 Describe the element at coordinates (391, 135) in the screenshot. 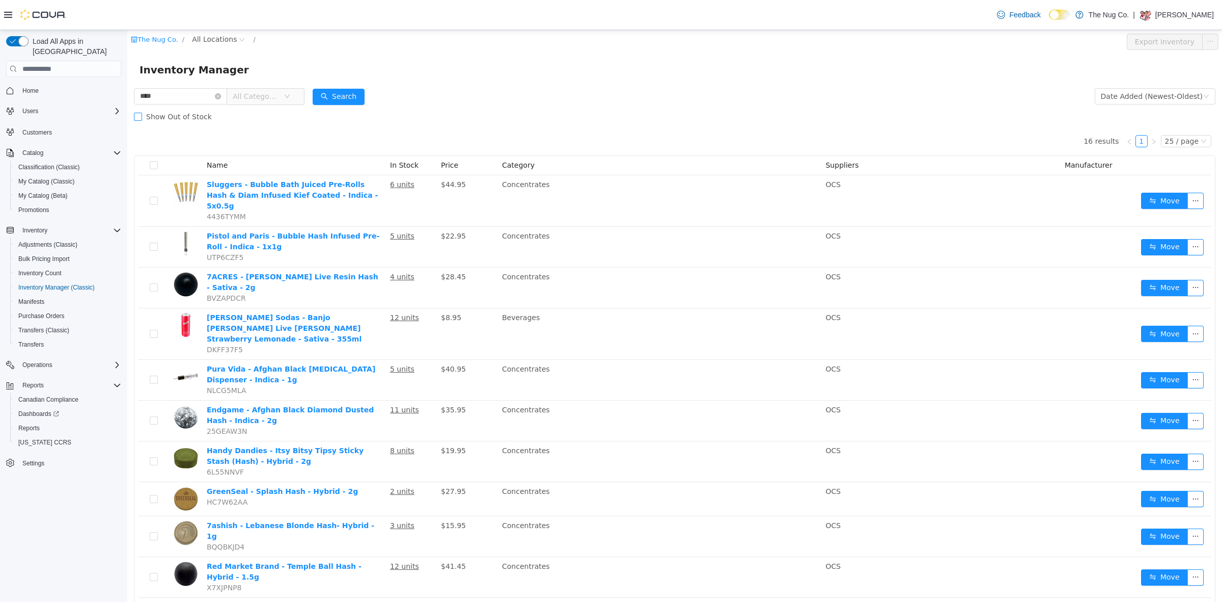

I see `span: Category` at that location.